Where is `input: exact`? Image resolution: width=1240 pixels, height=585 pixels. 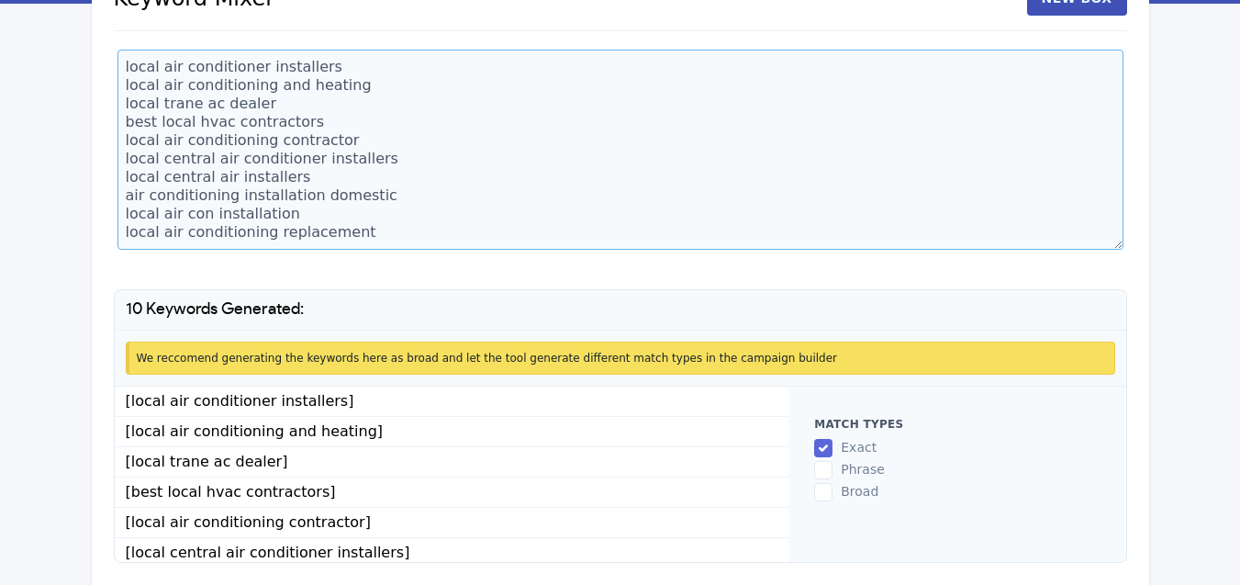 input: exact is located at coordinates (823, 448).